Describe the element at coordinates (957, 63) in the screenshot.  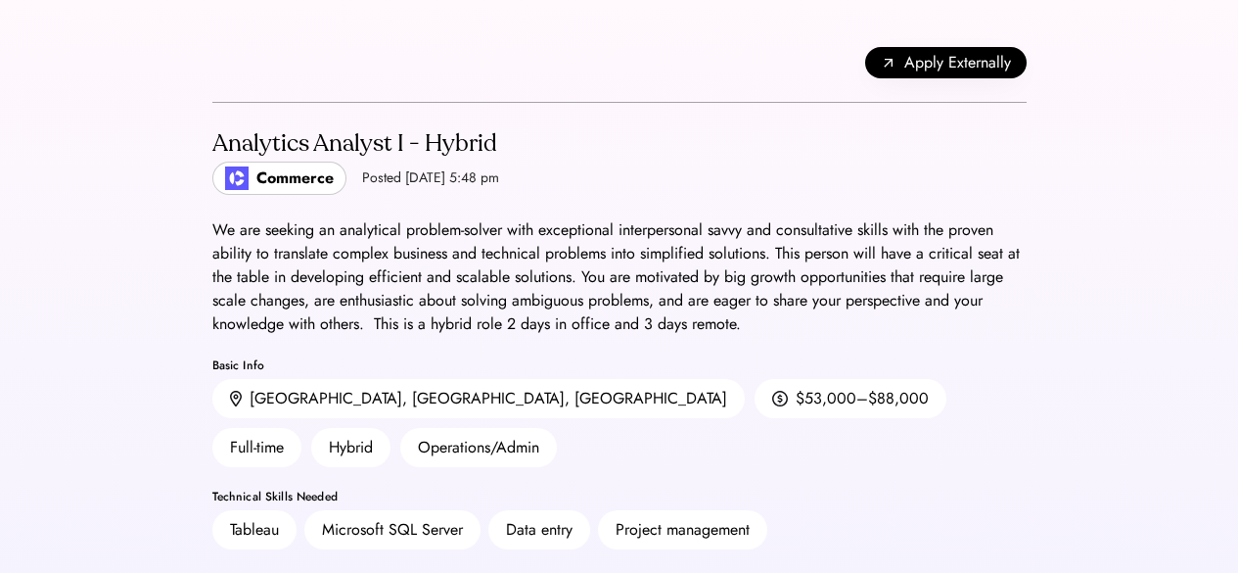
I see `span: Apply Externally` at that location.